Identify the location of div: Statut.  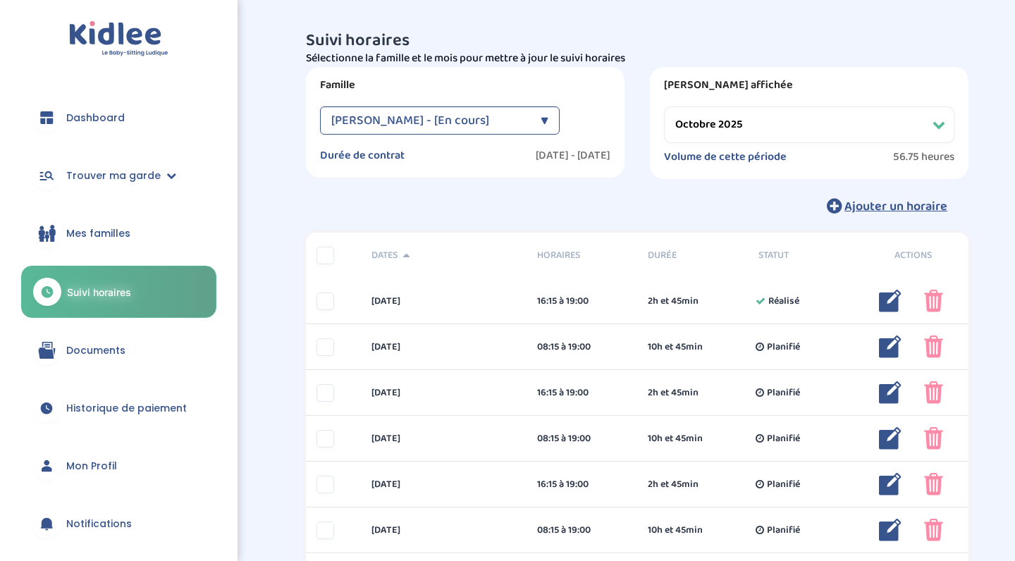
(803, 255).